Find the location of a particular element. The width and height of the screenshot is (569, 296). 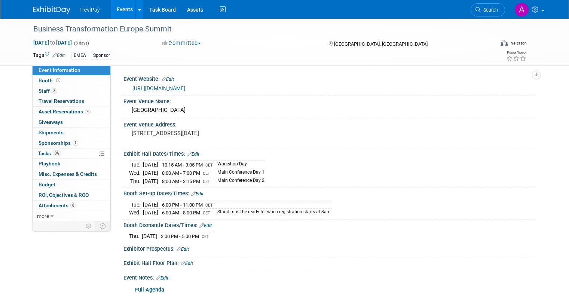

td: Main Conference Day 1 is located at coordinates (239, 173).